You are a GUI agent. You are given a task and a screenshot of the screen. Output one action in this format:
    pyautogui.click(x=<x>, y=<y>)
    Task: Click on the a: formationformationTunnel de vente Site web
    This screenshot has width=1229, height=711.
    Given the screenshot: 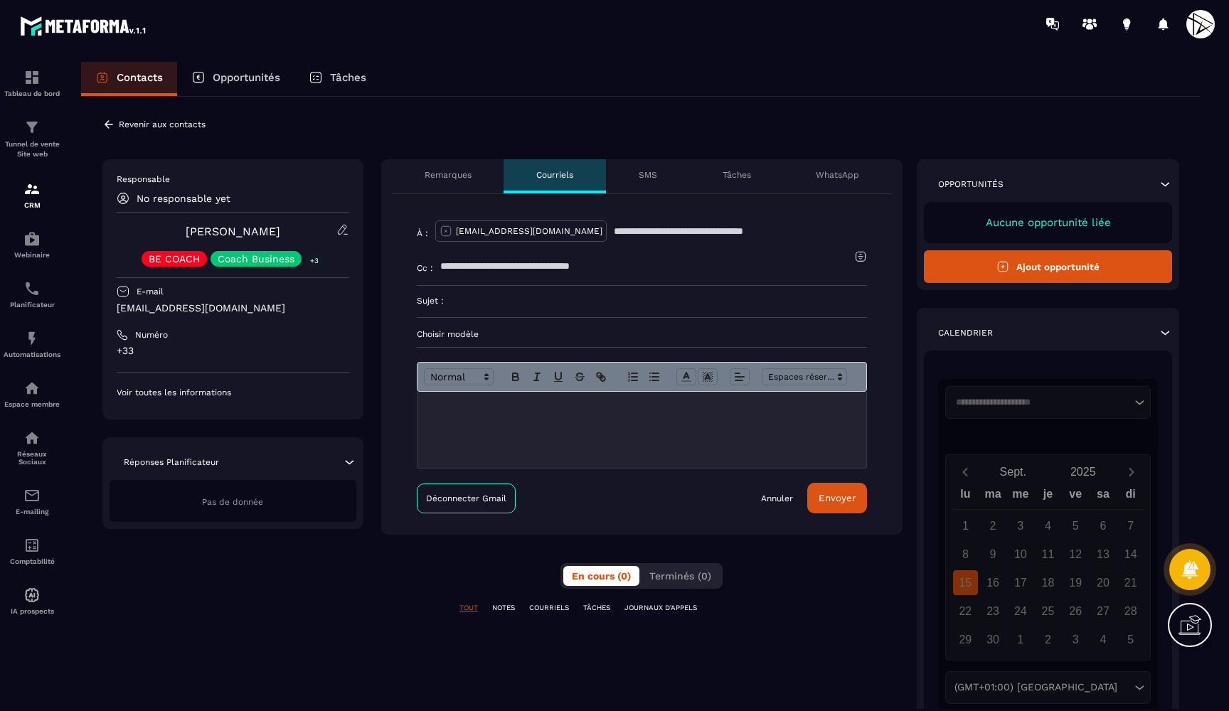 What is the action you would take?
    pyautogui.click(x=32, y=139)
    